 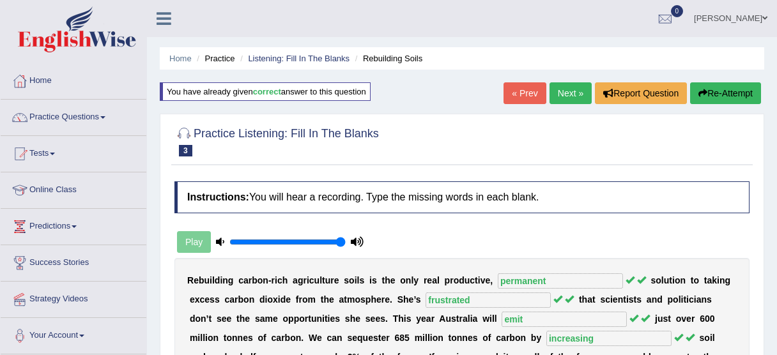 I want to click on a: « Prev, so click(x=525, y=93).